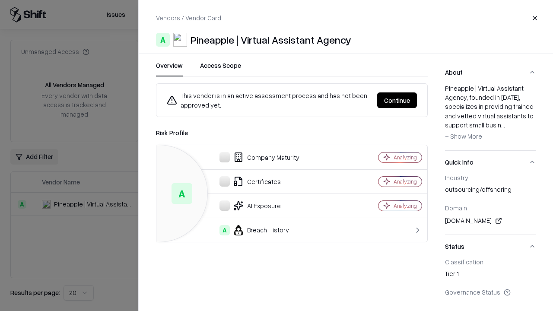  Describe the element at coordinates (490, 162) in the screenshot. I see `button: Quick Info` at that location.